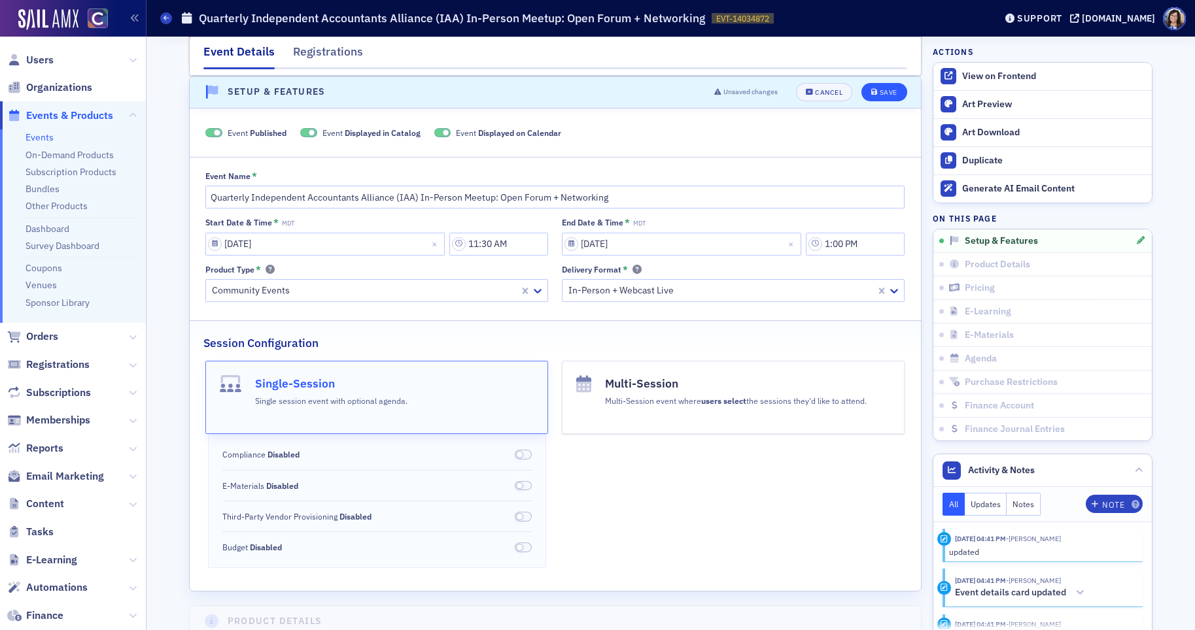 The image size is (1195, 630). I want to click on button: Duplicate, so click(1042, 160).